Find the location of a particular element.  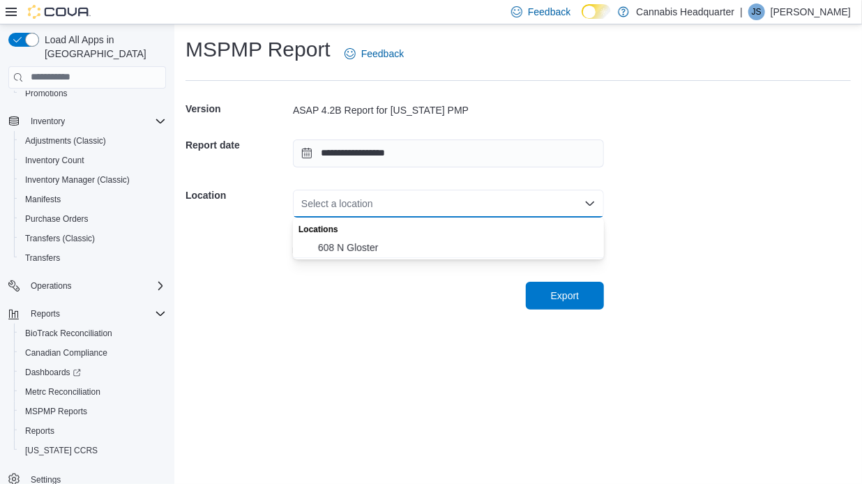

a: Adjustments (Classic) is located at coordinates (66, 141).